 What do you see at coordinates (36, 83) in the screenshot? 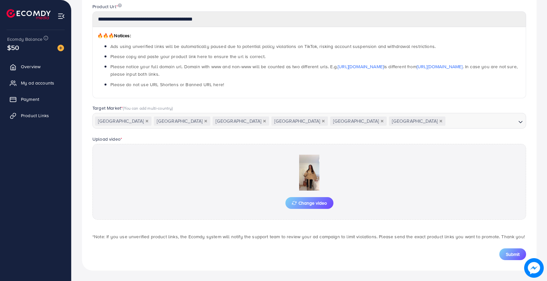
I see `a: My ad accounts` at bounding box center [36, 83].